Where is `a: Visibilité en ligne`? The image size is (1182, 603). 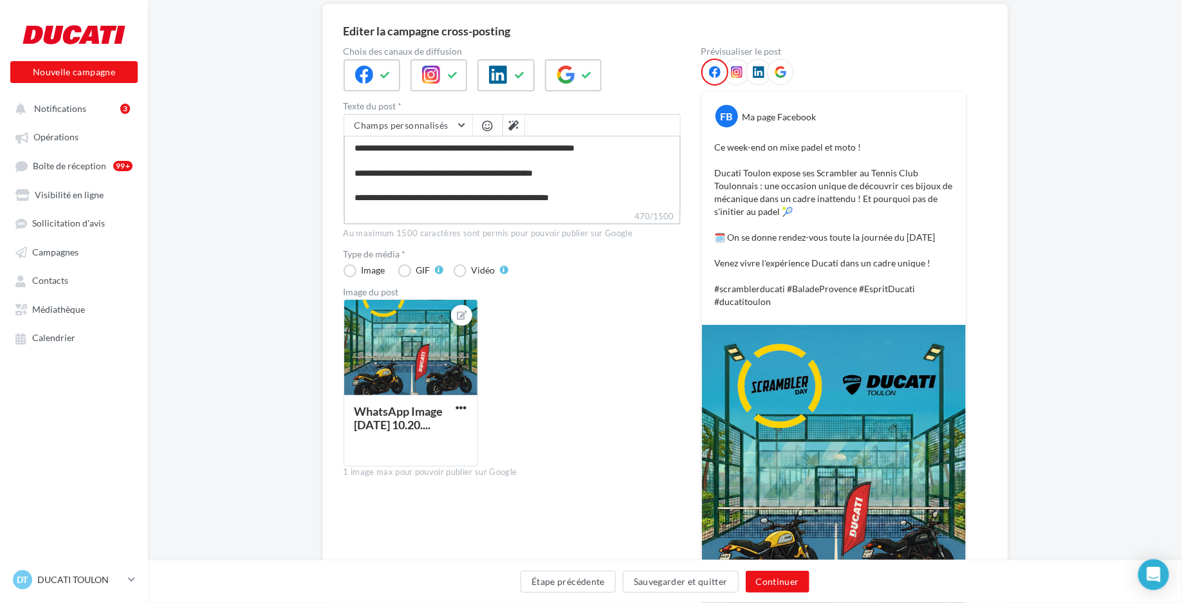
a: Visibilité en ligne is located at coordinates (74, 194).